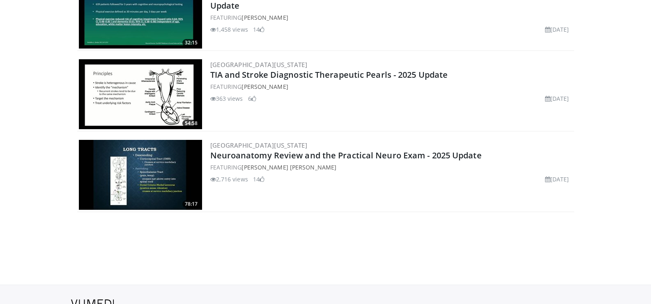  Describe the element at coordinates (229, 179) in the screenshot. I see `li: 2,716 views` at that location.